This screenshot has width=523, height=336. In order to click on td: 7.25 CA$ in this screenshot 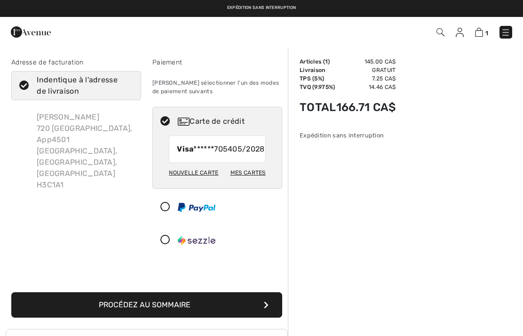, I will do `click(366, 79)`.